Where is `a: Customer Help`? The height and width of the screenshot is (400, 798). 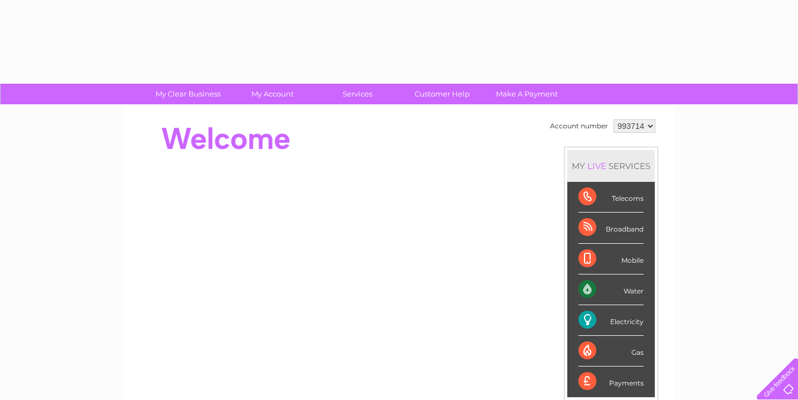
a: Customer Help is located at coordinates (442, 94).